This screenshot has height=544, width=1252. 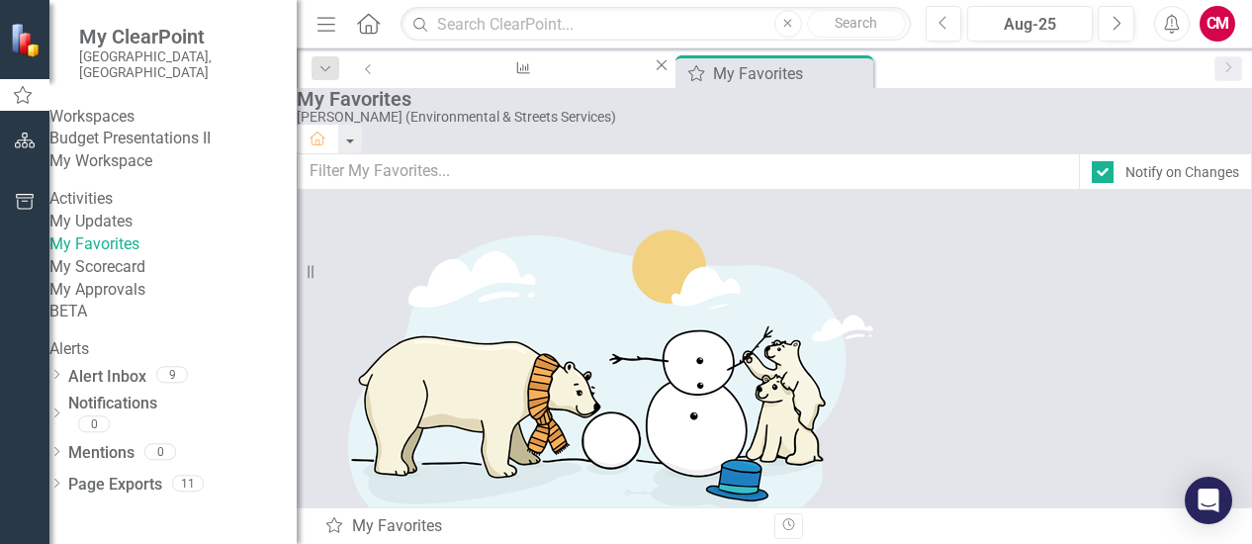 What do you see at coordinates (1209, 500) in the screenshot?
I see `div: Open Intercom Messenger` at bounding box center [1209, 500].